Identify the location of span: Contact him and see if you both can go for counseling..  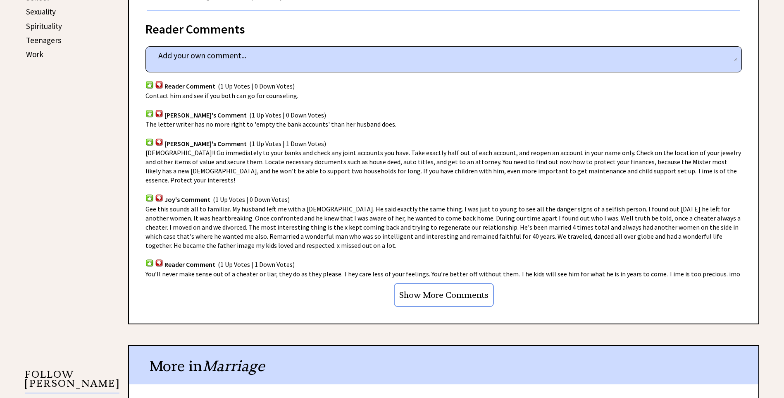
(222, 95).